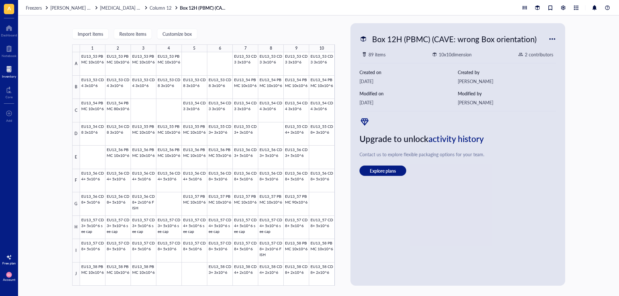  Describe the element at coordinates (92, 48) in the screenshot. I see `div: 1` at that location.